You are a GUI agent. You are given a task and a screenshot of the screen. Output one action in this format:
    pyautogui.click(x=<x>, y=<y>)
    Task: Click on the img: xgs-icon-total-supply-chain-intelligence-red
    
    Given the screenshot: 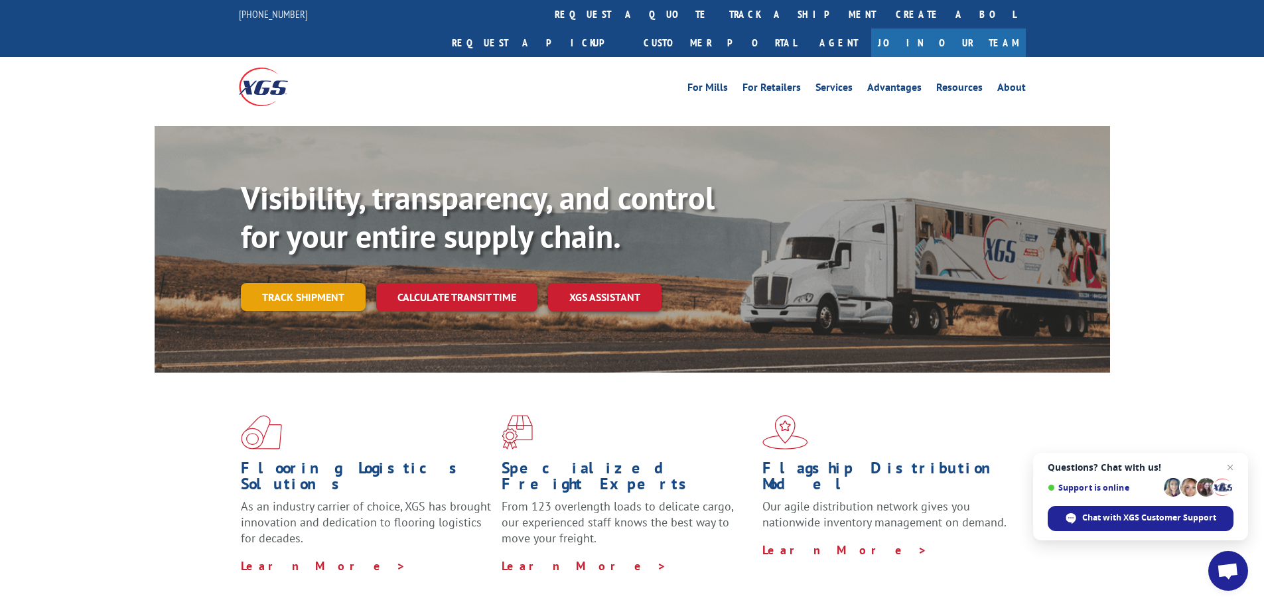 What is the action you would take?
    pyautogui.click(x=261, y=433)
    